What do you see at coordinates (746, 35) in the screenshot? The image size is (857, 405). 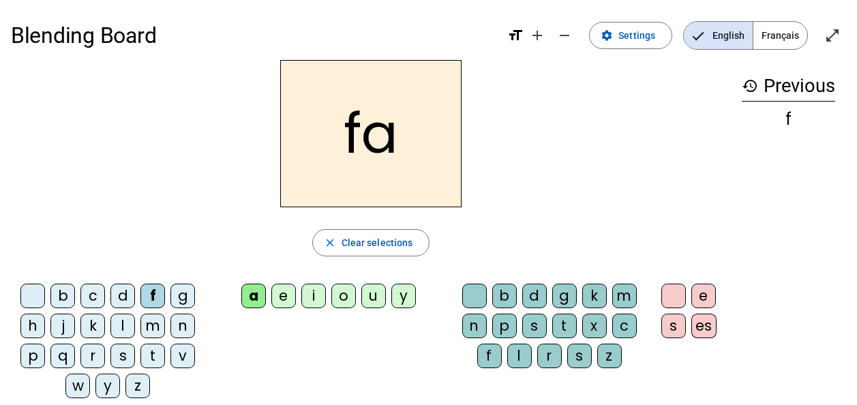 I see `mat-button-toggle-group: Language selection` at bounding box center [746, 35].